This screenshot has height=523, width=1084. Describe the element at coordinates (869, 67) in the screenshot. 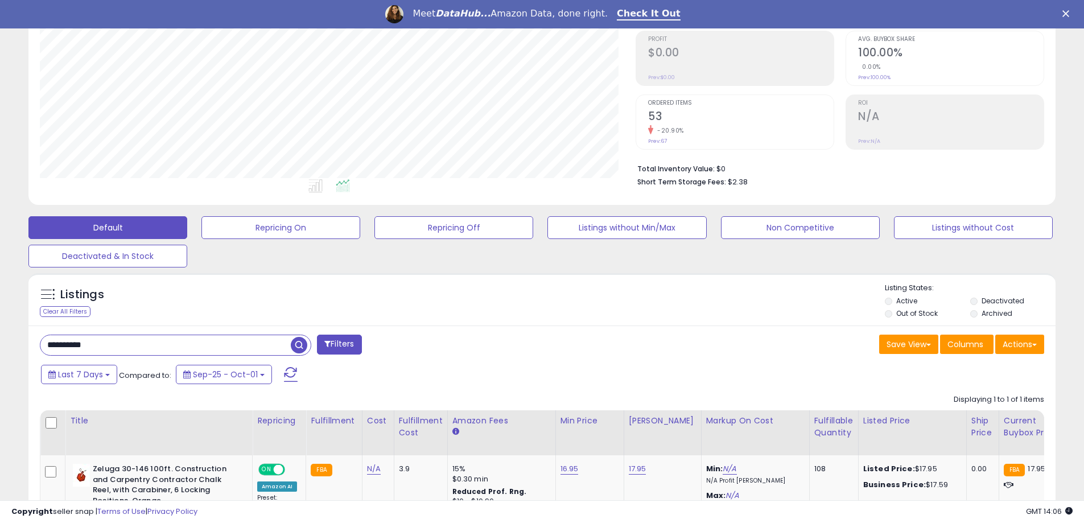

I see `small: 0.00%` at that location.